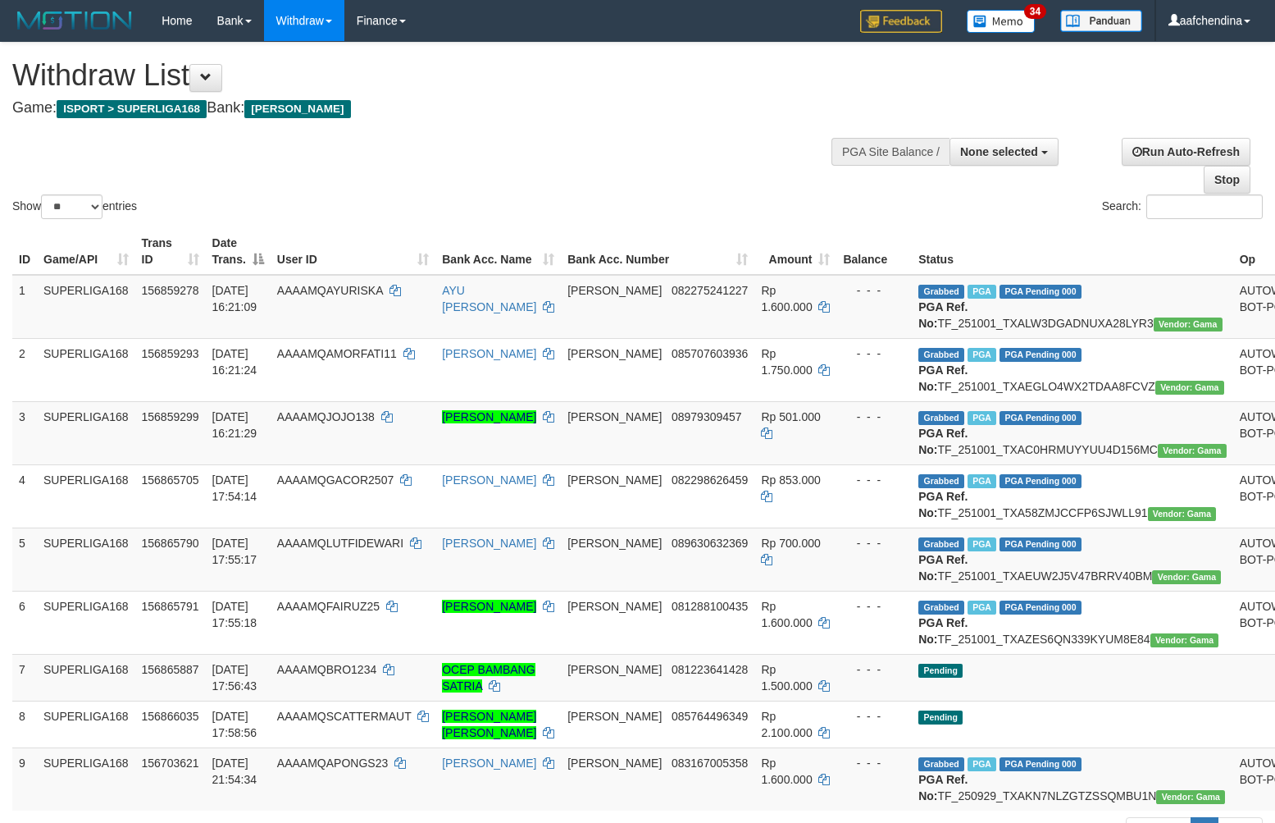 The image size is (1275, 823). Describe the element at coordinates (787, 724) in the screenshot. I see `span: Rp 2.100.000` at that location.